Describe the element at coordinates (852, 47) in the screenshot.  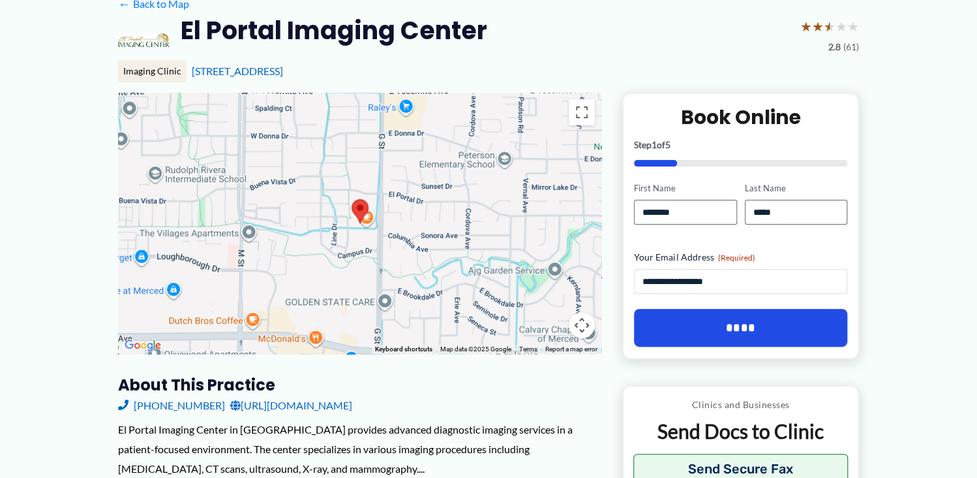
I see `span: (61)` at that location.